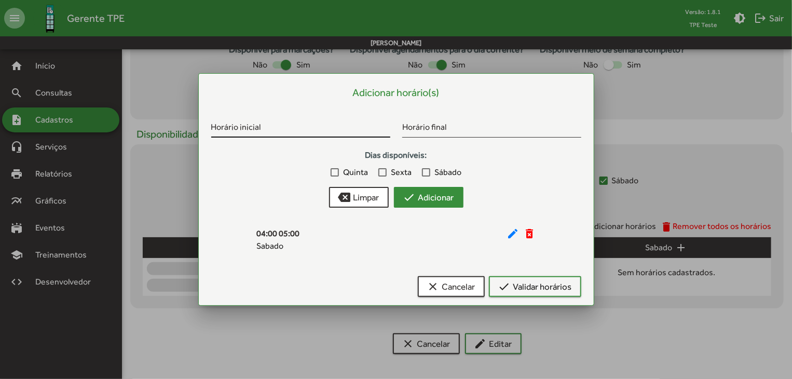  Describe the element at coordinates (359, 197) in the screenshot. I see `button: Limpar` at that location.